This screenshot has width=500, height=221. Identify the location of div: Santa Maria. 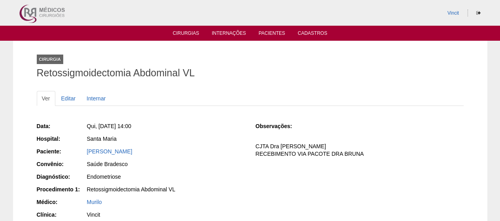
(166, 139).